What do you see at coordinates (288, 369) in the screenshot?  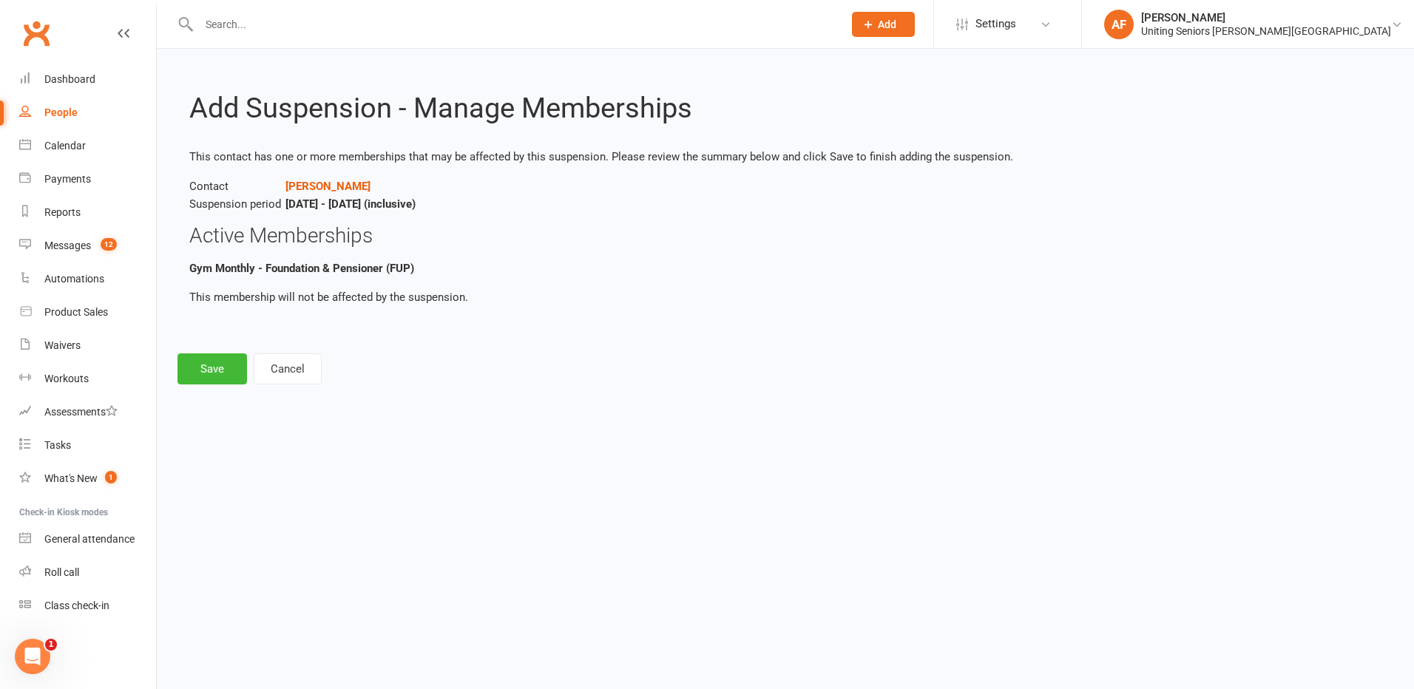 I see `button: Cancel` at bounding box center [288, 369].